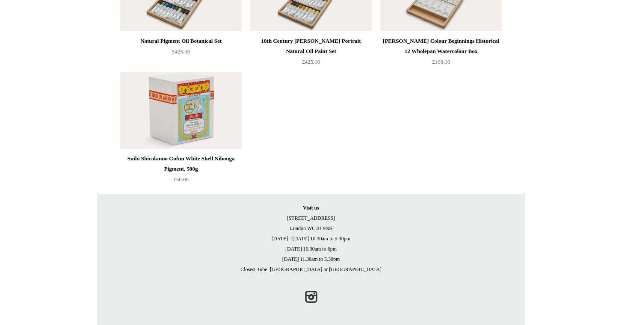  I want to click on img: Suihi Shirakumo Gofun White Shell Nihonga Pigment, 500g, so click(181, 110).